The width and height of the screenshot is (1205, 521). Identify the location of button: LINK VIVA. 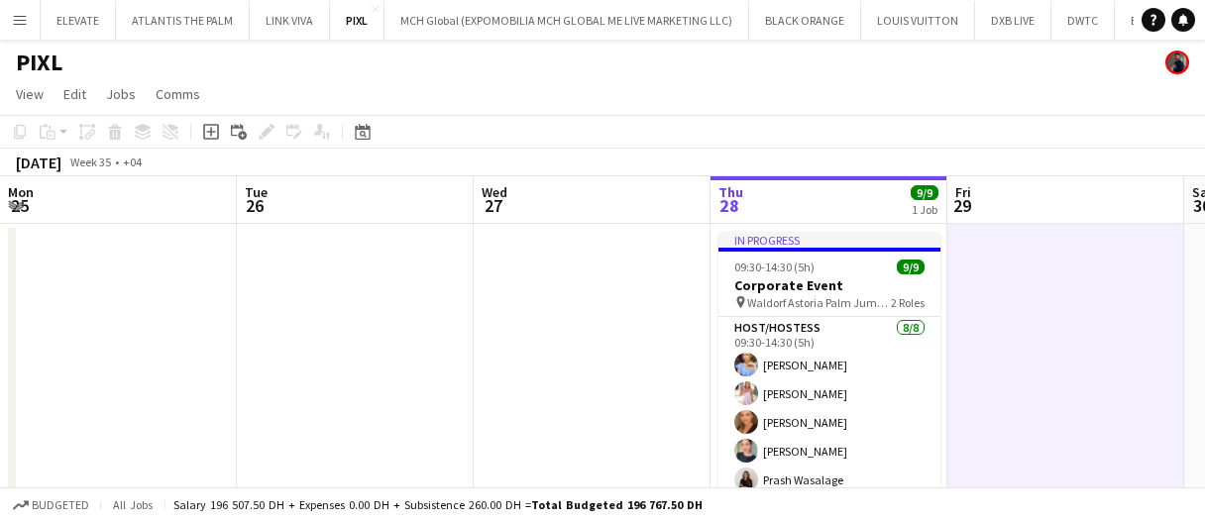
(289, 20).